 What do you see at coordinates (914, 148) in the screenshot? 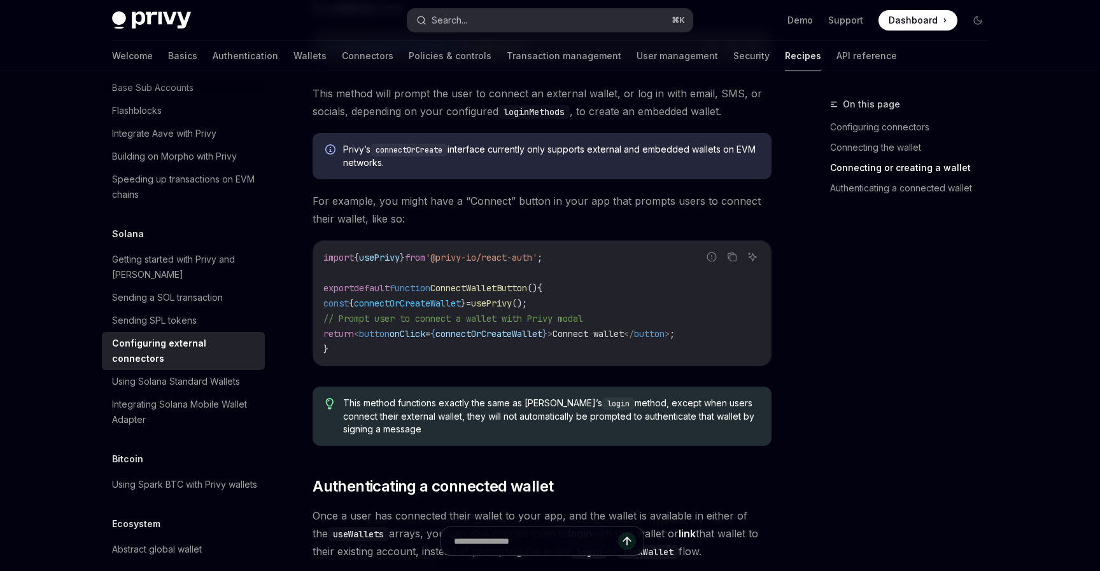
I see `a: Connecting the wallet` at bounding box center [914, 148].